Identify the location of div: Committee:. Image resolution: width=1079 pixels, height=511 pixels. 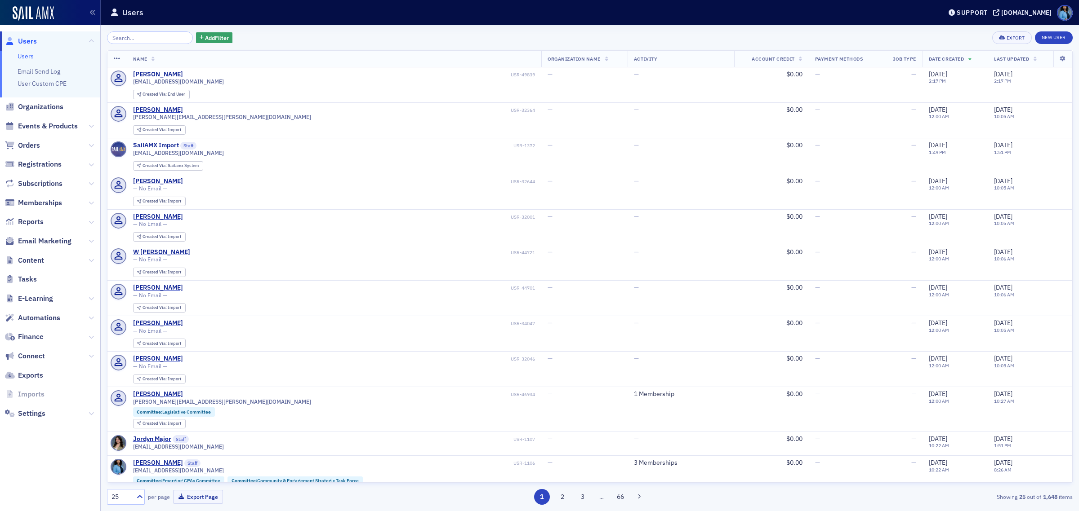
(295, 481).